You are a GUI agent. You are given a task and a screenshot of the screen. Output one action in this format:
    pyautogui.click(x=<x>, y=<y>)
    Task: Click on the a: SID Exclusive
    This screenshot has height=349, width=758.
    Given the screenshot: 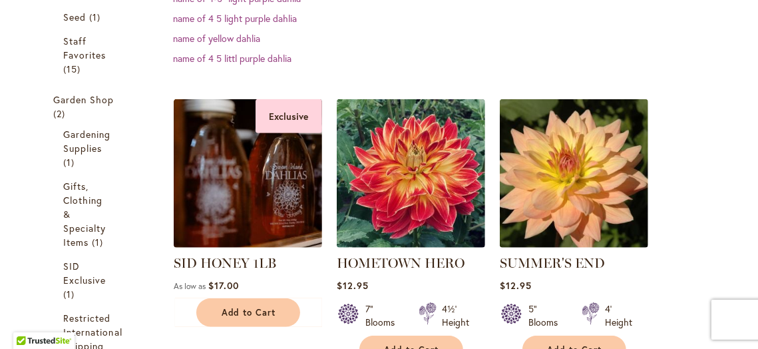 What is the action you would take?
    pyautogui.click(x=87, y=279)
    